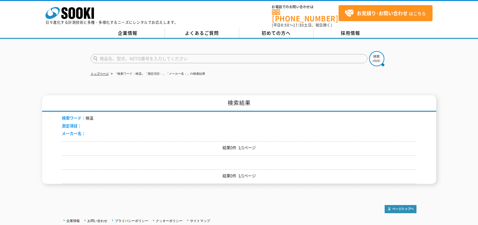 The height and width of the screenshot is (225, 478). What do you see at coordinates (377, 59) in the screenshot?
I see `img: btn_search.png` at bounding box center [377, 59].